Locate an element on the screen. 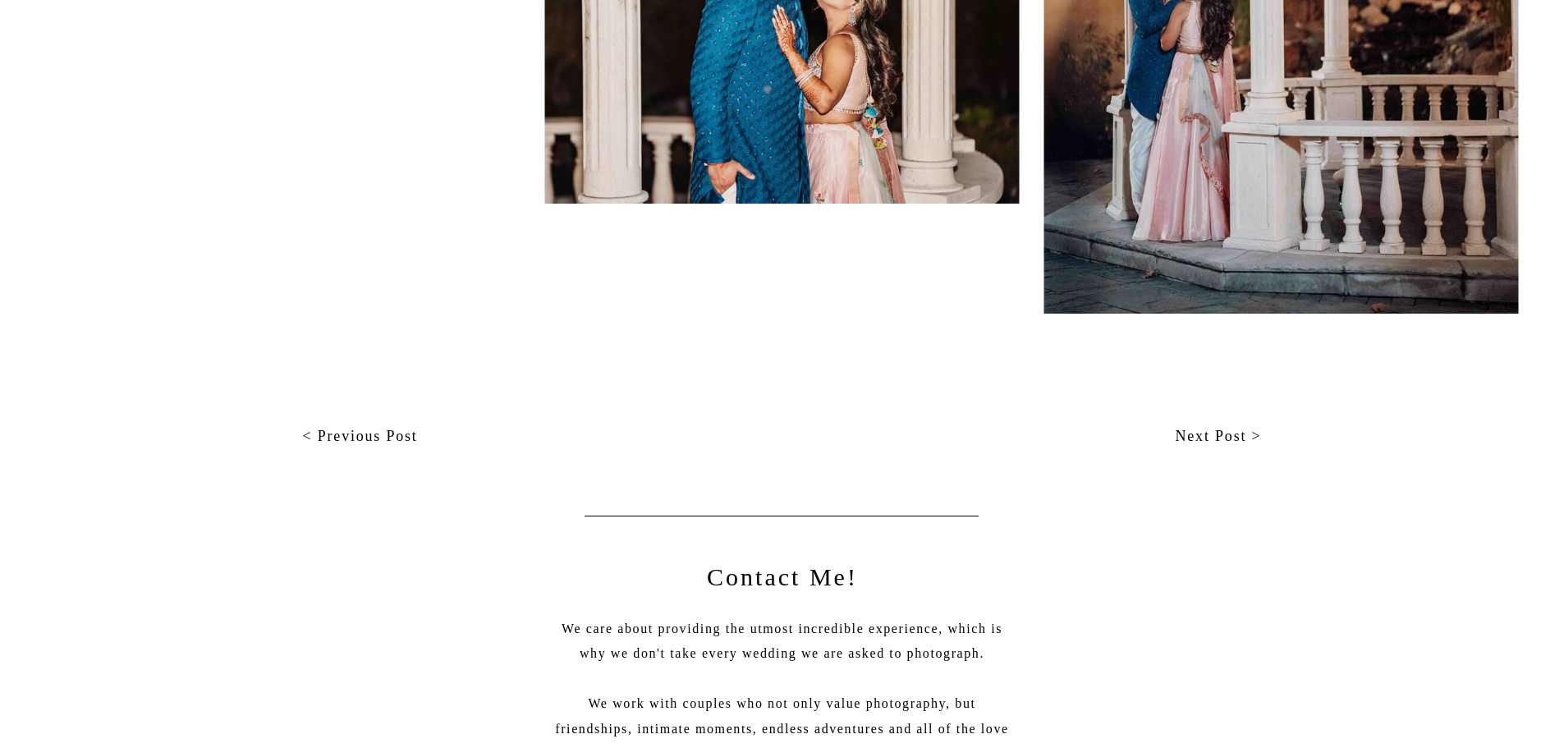  a: Next Post > is located at coordinates (1032, 437).